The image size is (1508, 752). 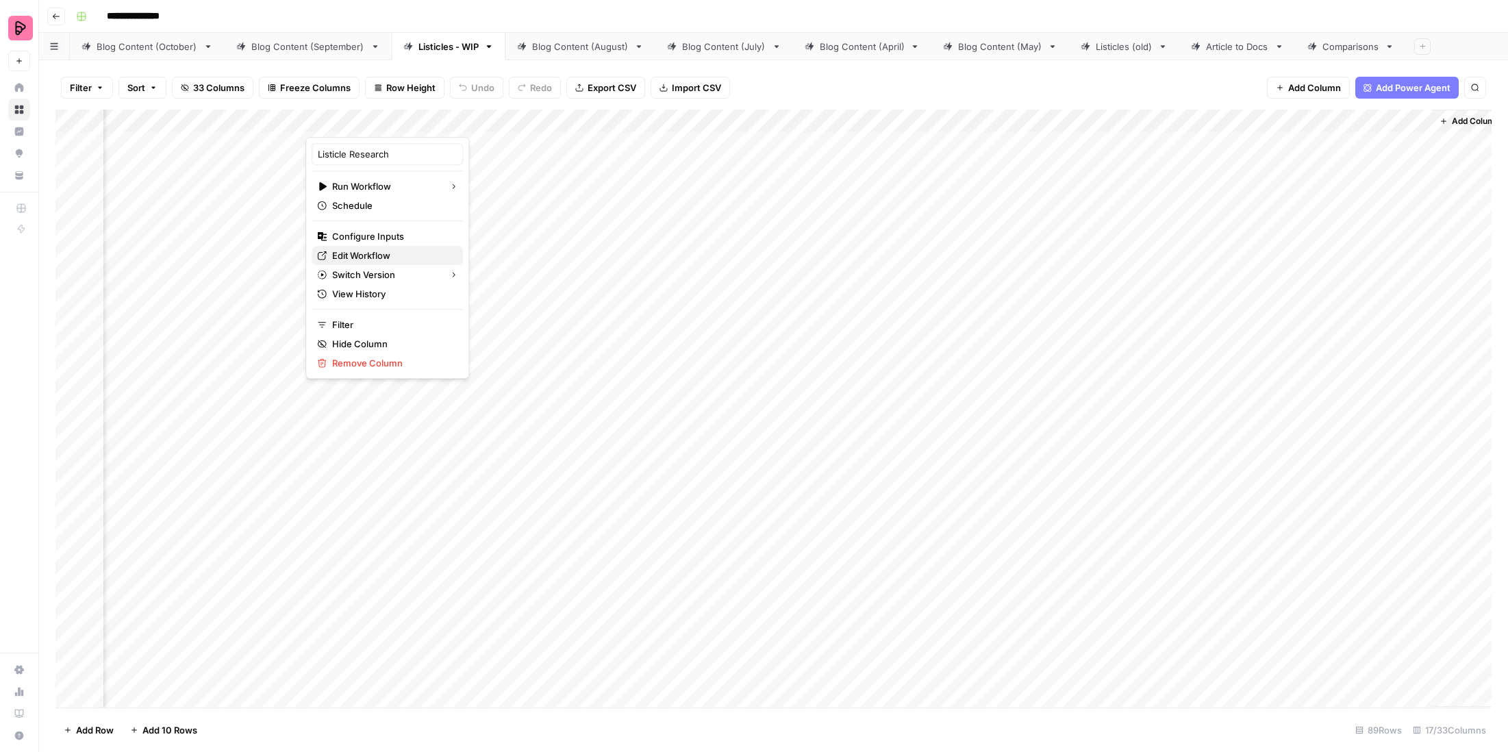 I want to click on span: Add 10 Rows, so click(x=170, y=730).